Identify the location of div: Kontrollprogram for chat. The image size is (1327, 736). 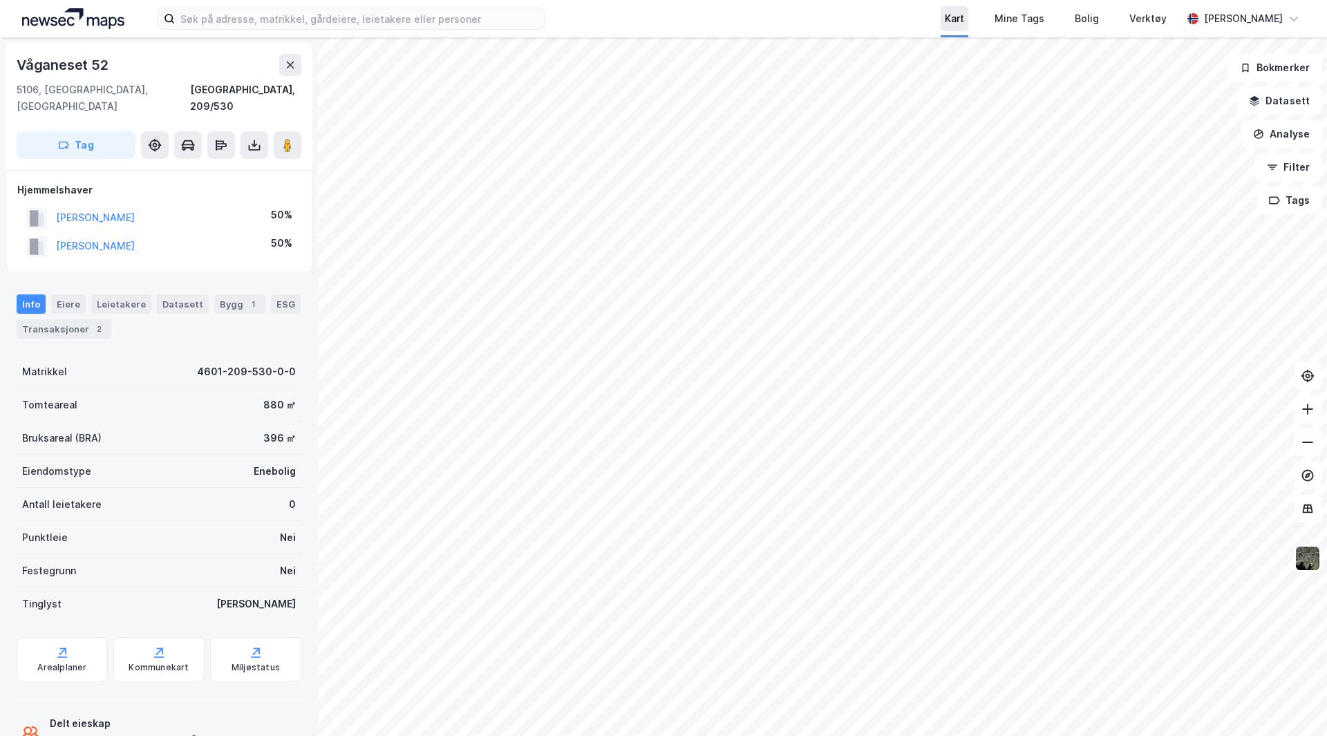
(1293, 703).